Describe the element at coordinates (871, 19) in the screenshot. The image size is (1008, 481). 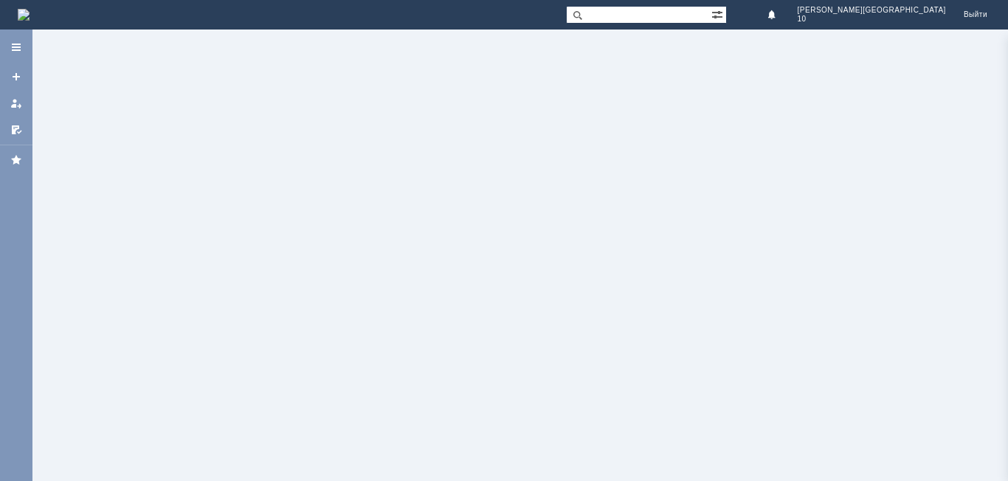
I see `span: 10` at that location.